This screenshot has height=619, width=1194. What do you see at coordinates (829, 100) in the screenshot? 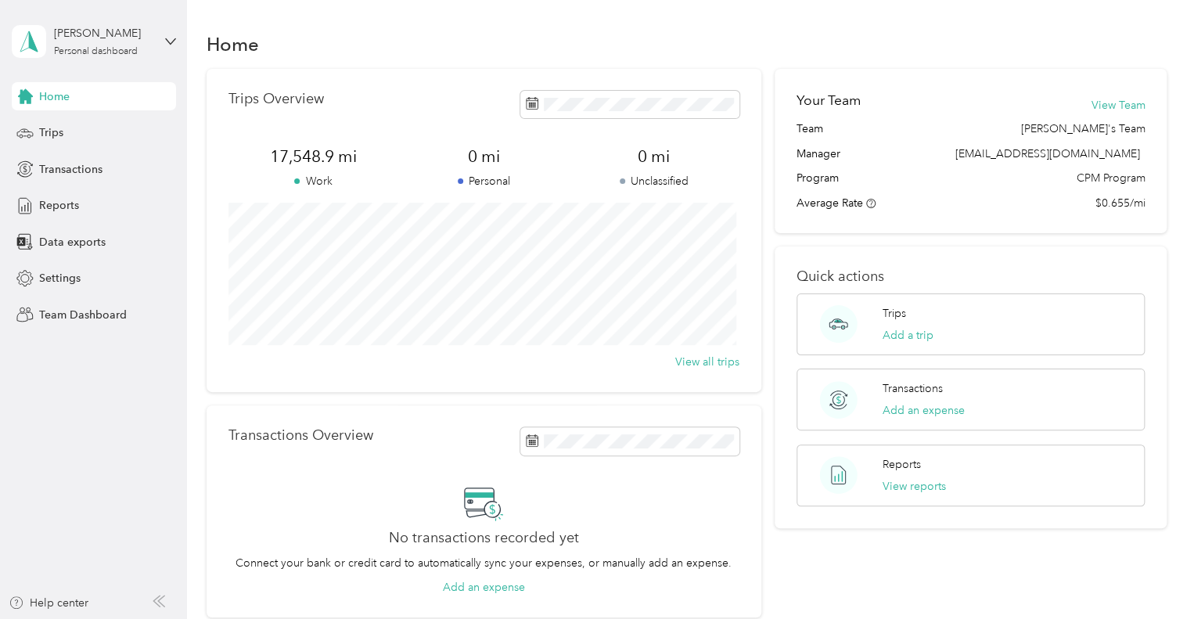
I see `h2: Your Team` at bounding box center [829, 100].